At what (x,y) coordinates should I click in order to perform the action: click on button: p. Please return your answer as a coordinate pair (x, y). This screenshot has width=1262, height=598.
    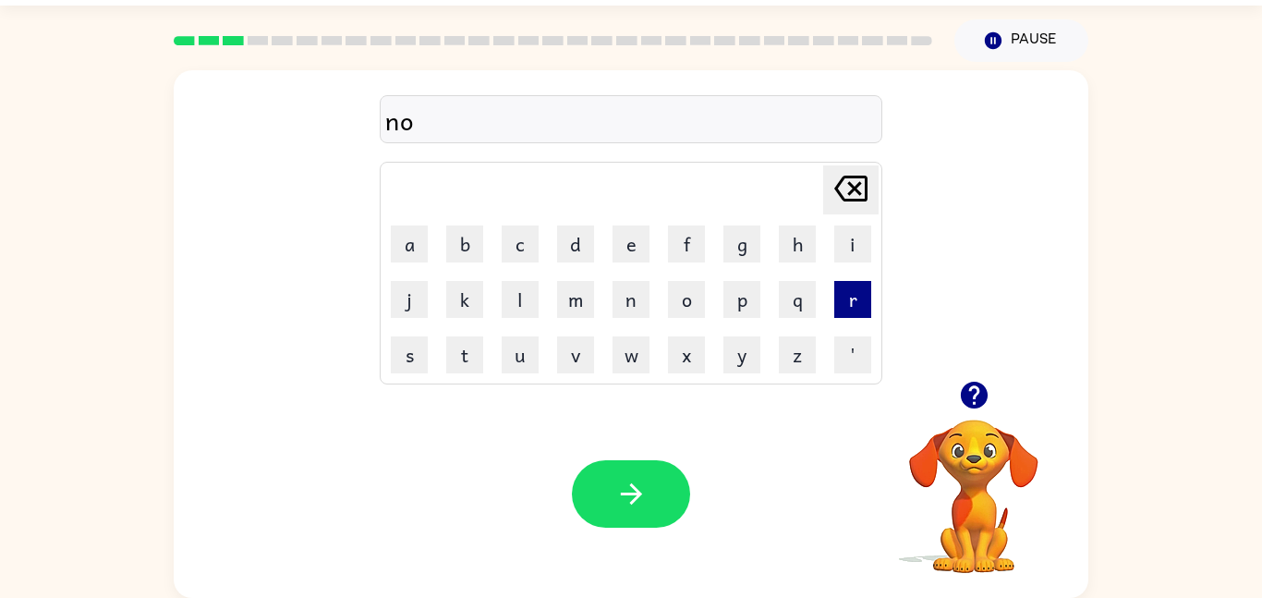
    Looking at the image, I should click on (742, 299).